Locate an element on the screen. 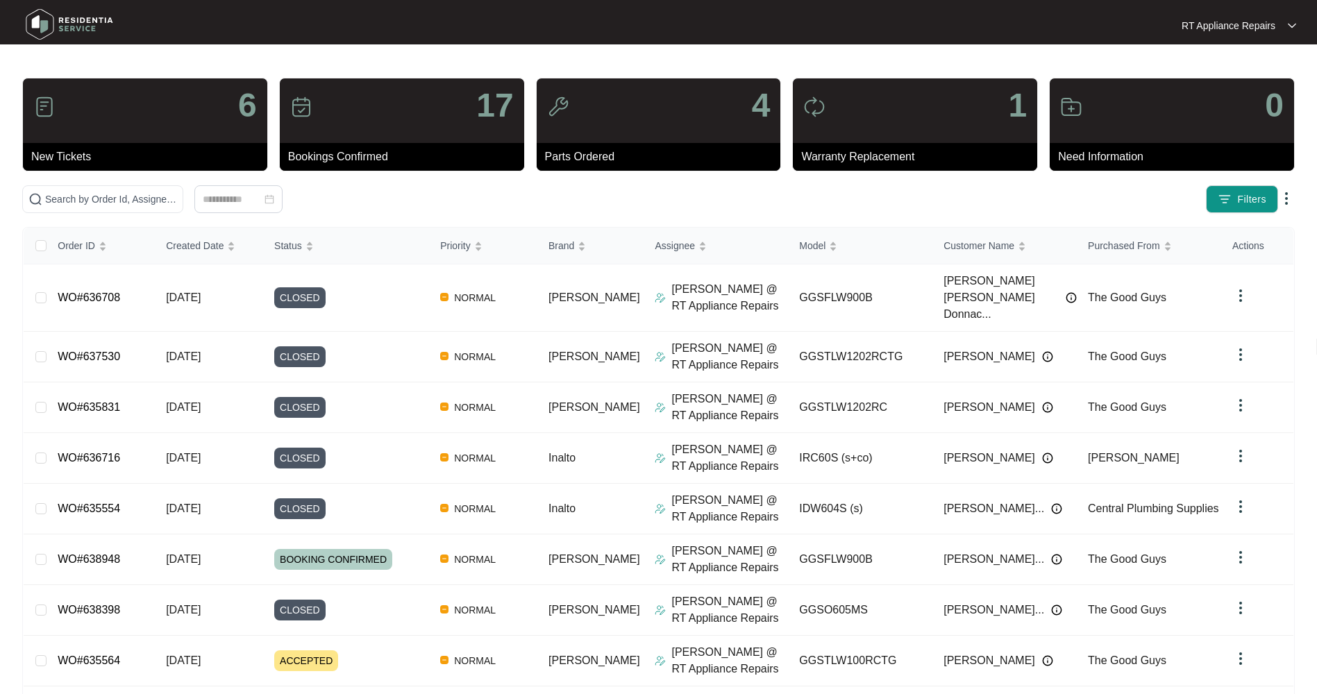 This screenshot has width=1317, height=694. p: Warranty Replacement is located at coordinates (919, 157).